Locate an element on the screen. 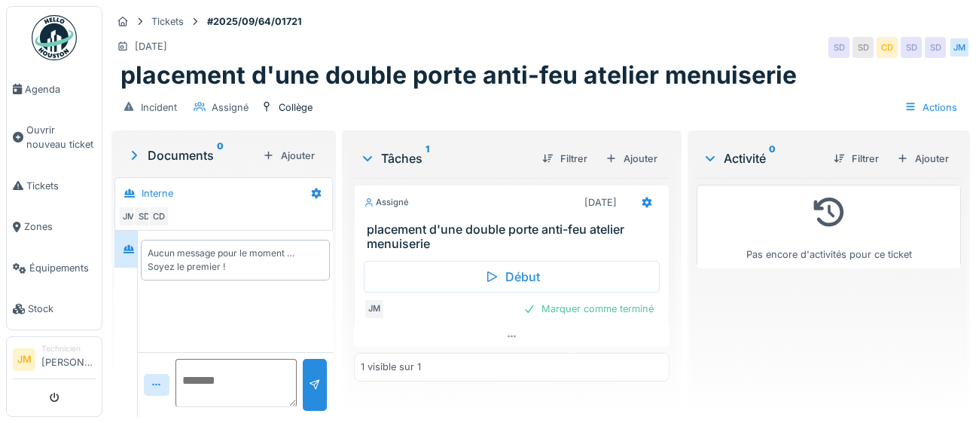 The height and width of the screenshot is (423, 979). div: Marquer comme terminé is located at coordinates (588, 308).